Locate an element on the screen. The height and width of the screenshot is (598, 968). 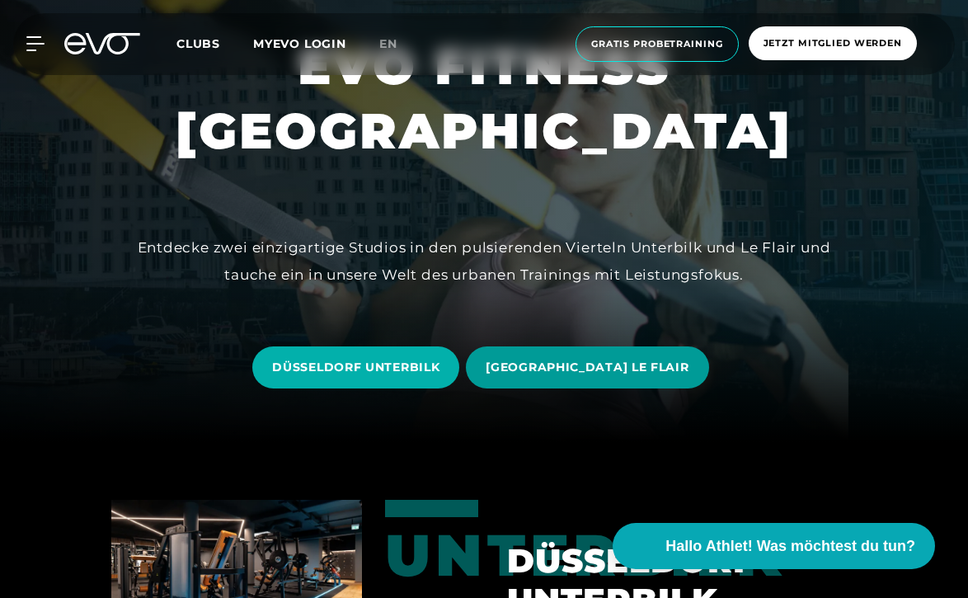
span: Hallo Athlet! Was möchtest du tun? is located at coordinates (790, 546).